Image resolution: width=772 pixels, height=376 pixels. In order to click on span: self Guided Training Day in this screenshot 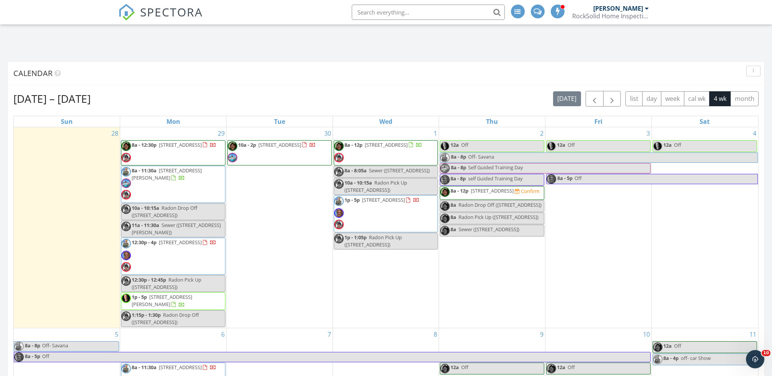, I will do `click(495, 179)`.